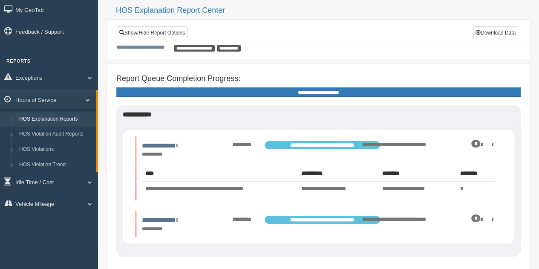 The image size is (539, 269). Describe the element at coordinates (55, 149) in the screenshot. I see `a: HOS Violations` at that location.